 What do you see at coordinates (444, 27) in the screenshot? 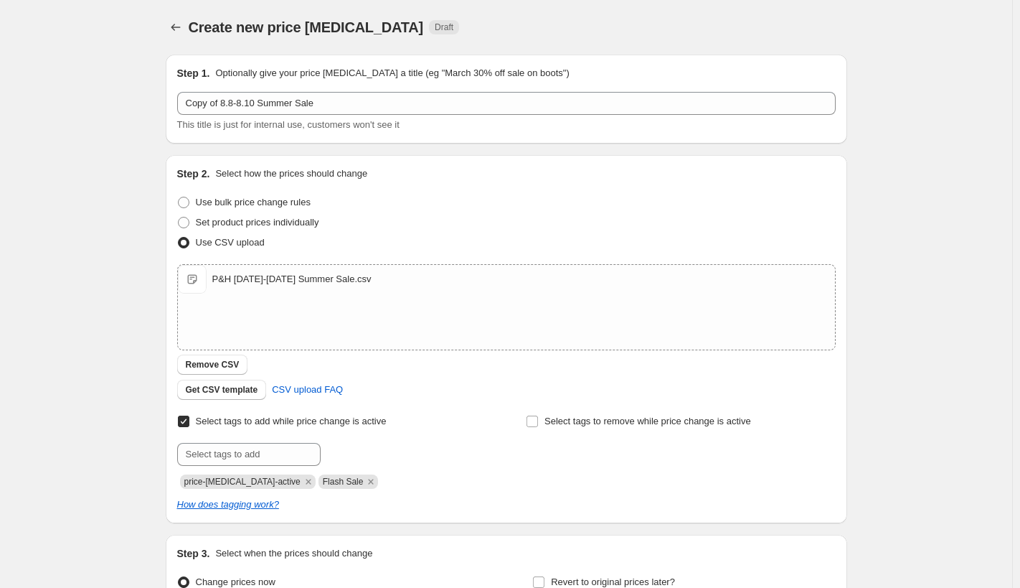
I see `span: Draft` at bounding box center [444, 27].